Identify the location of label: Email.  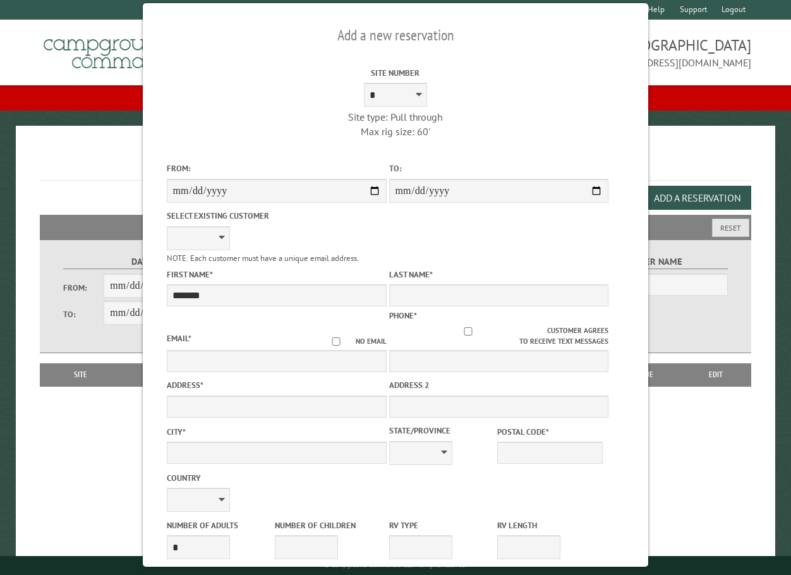
(179, 338).